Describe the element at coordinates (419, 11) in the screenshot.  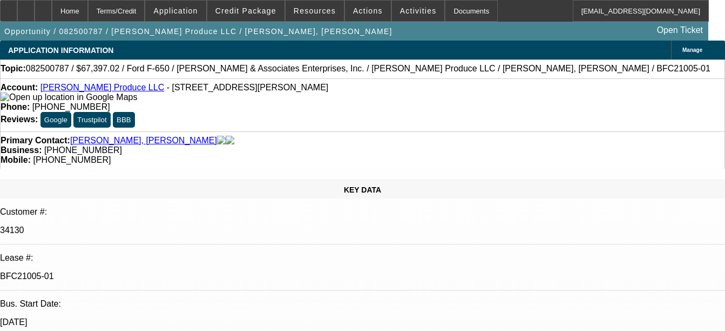
I see `button: Activities` at that location.